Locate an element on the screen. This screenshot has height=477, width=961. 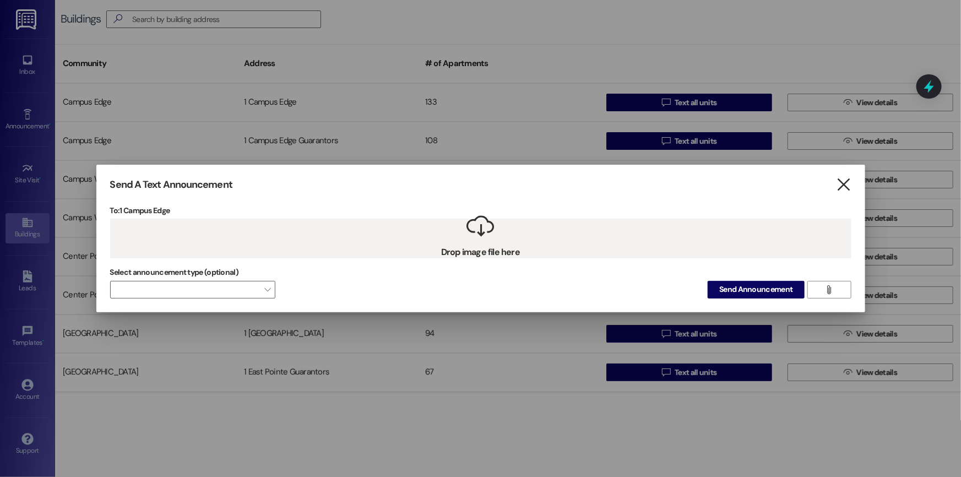
div: Drop image file here is located at coordinates (481, 238).